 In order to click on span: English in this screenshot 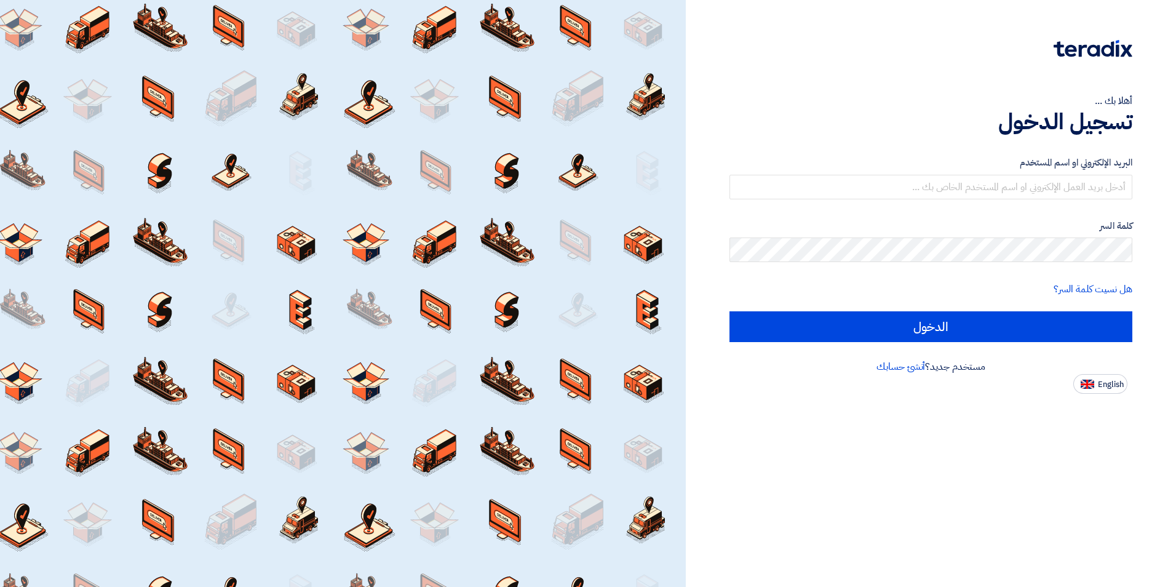, I will do `click(1111, 384)`.